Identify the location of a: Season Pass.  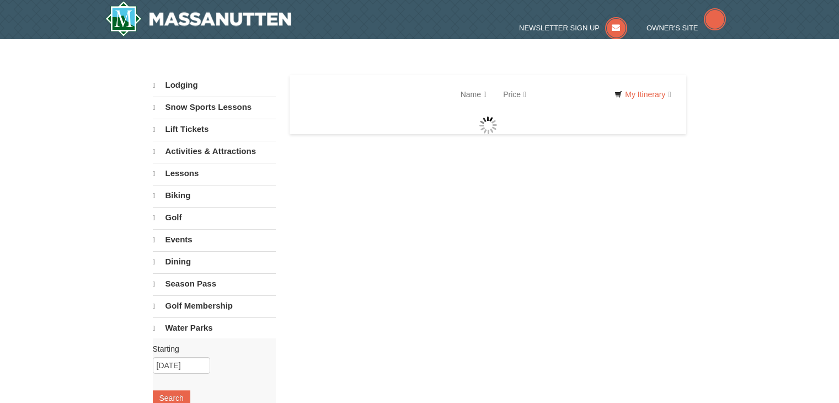
(214, 284).